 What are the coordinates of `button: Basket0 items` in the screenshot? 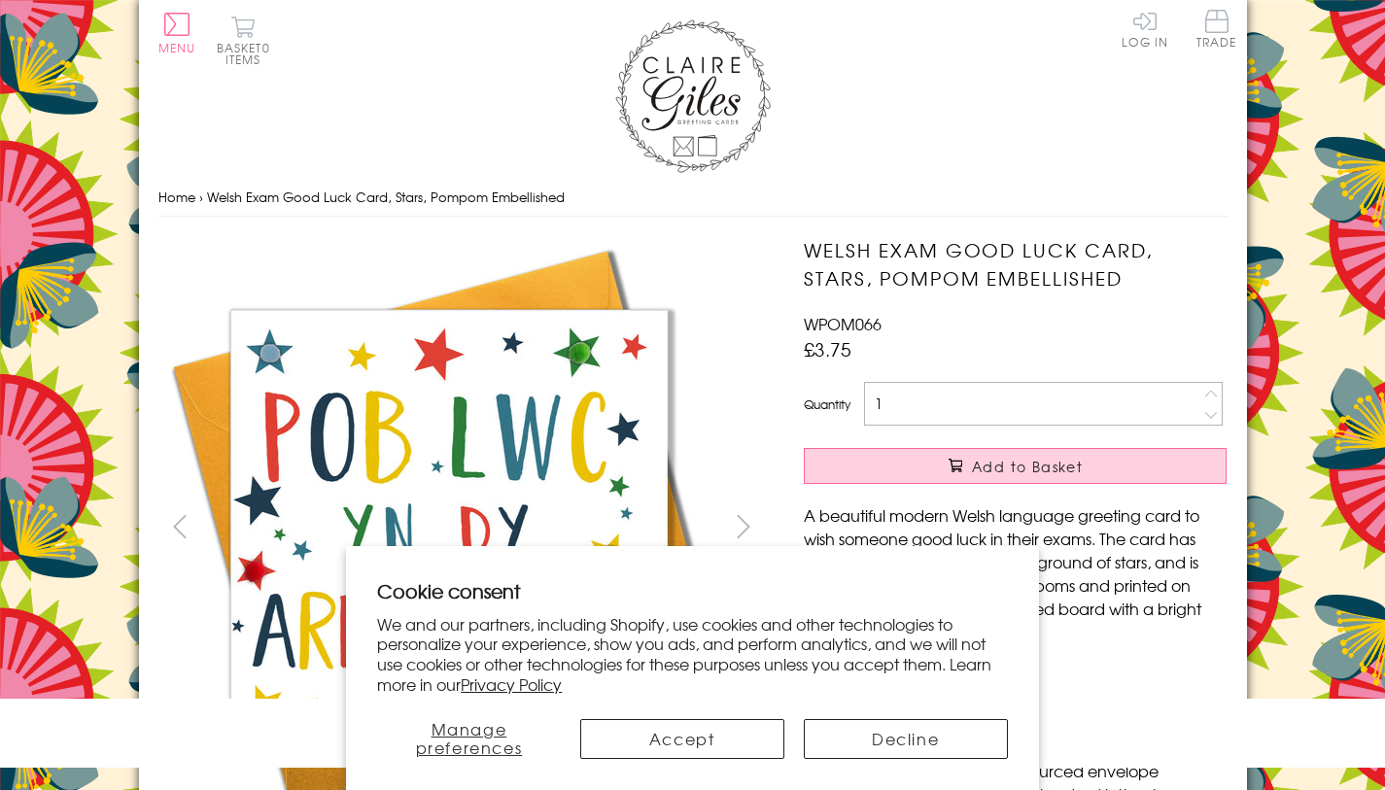 It's located at (243, 40).